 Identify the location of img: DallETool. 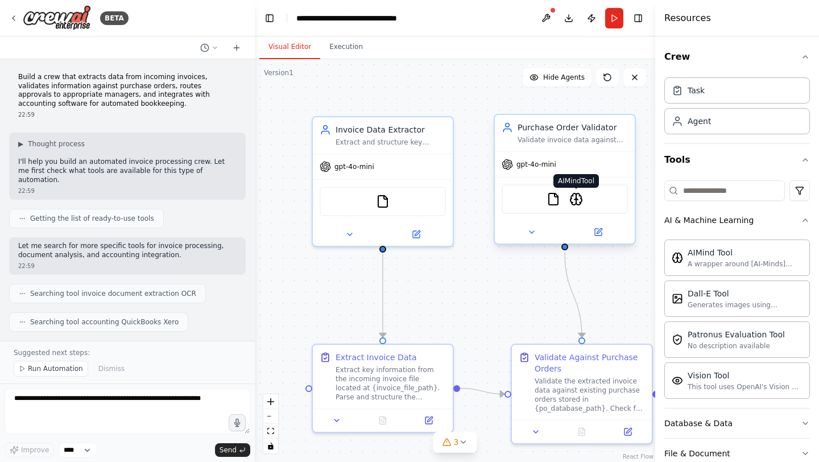
(677, 298).